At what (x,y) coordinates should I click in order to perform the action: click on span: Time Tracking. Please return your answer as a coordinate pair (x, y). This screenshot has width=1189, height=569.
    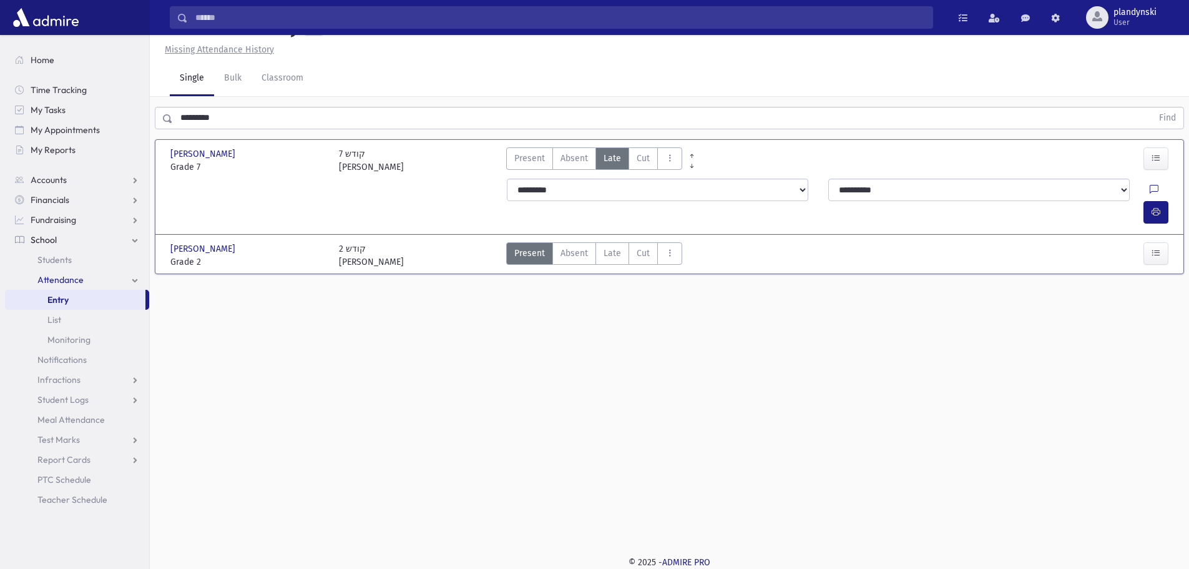
    Looking at the image, I should click on (59, 90).